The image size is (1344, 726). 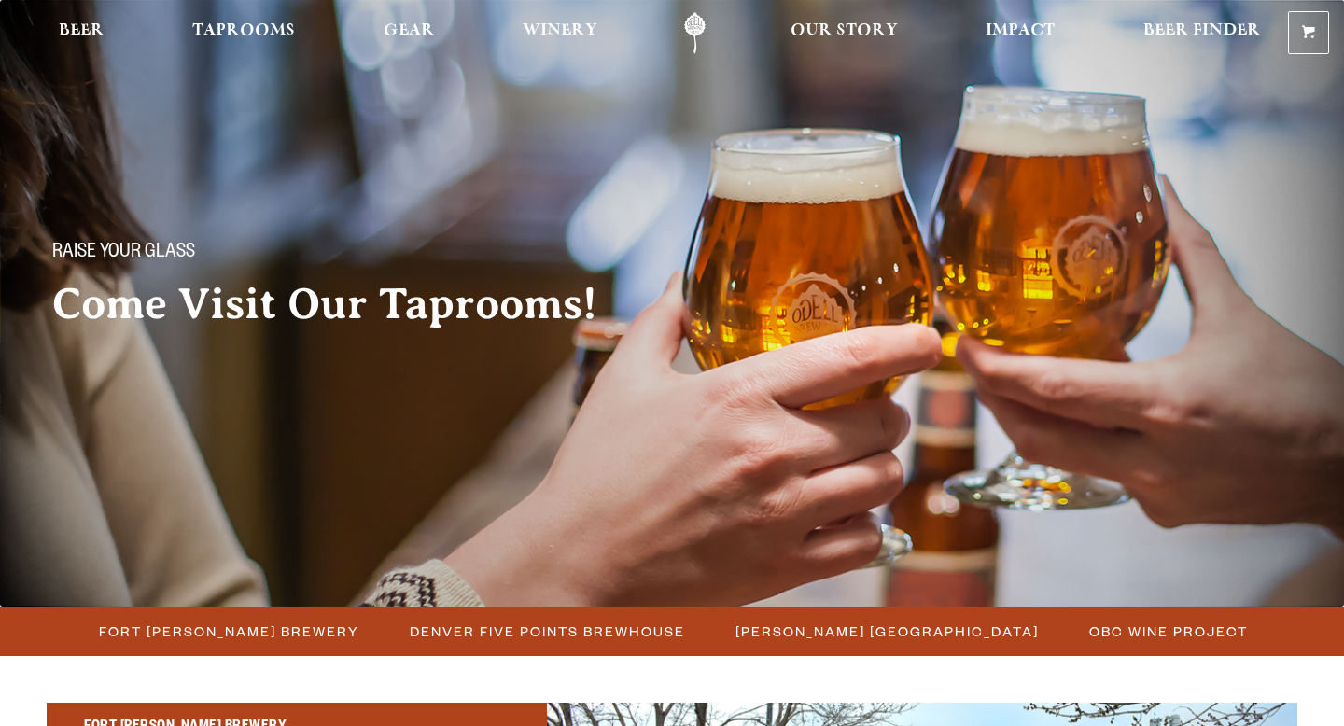 What do you see at coordinates (560, 33) in the screenshot?
I see `a: Winery` at bounding box center [560, 33].